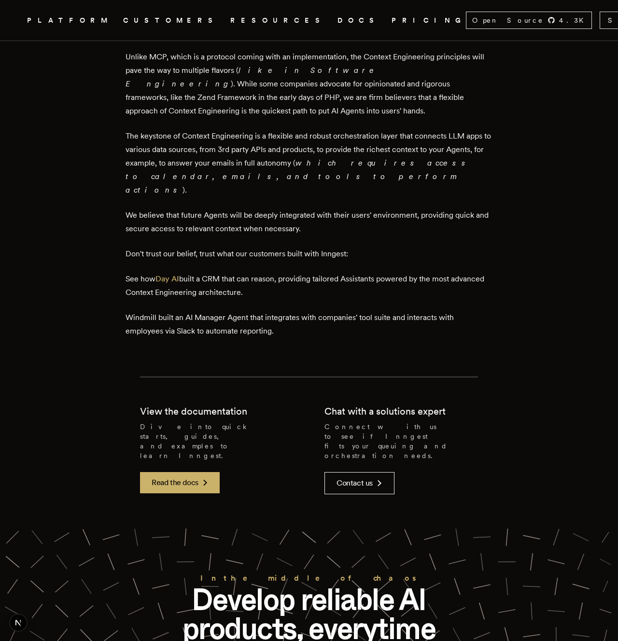 The image size is (618, 641). I want to click on em: which requires access to calendar, emails, and tools to perform actions, so click(298, 176).